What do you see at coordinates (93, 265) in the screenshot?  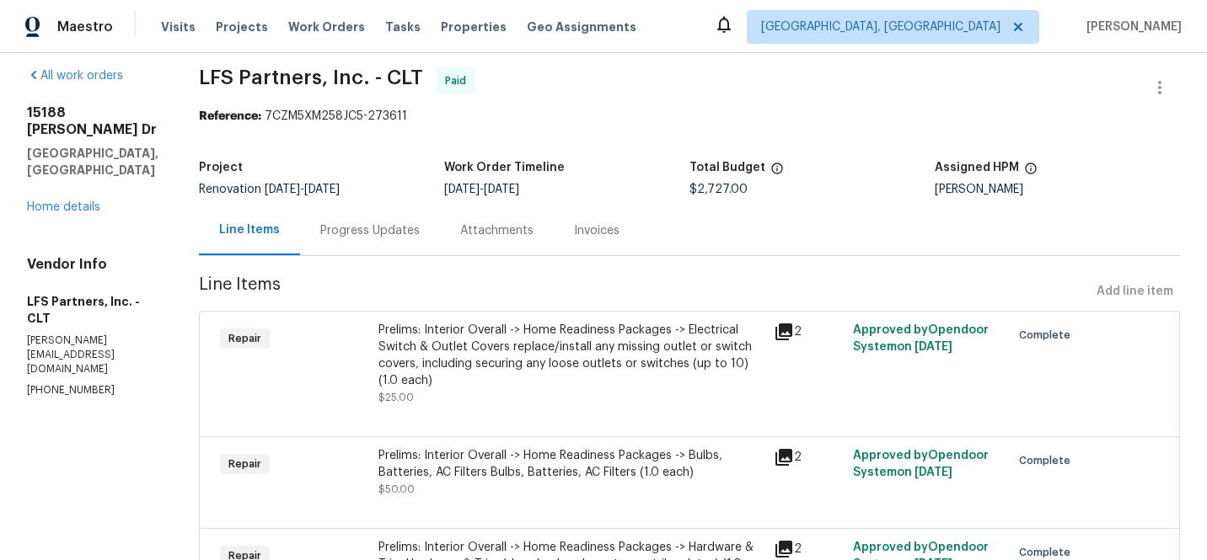 I see `h4: Vendor Info` at bounding box center [93, 265].